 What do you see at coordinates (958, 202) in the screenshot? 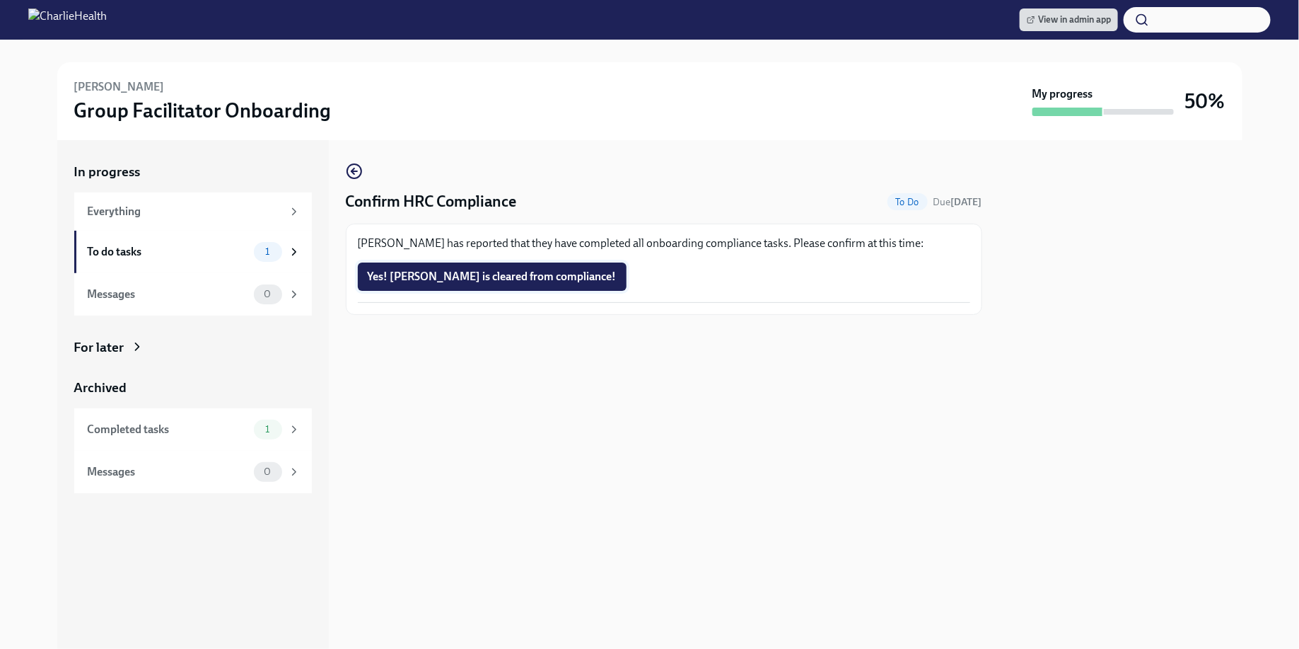
I see `span: Due` at bounding box center [958, 202].